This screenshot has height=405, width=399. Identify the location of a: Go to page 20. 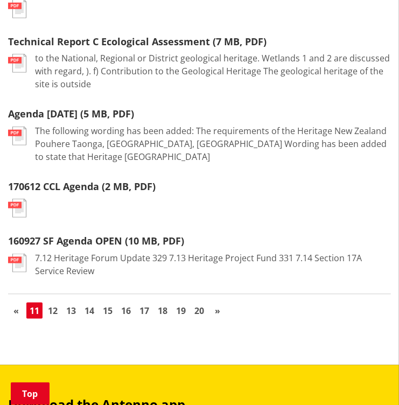
(199, 311).